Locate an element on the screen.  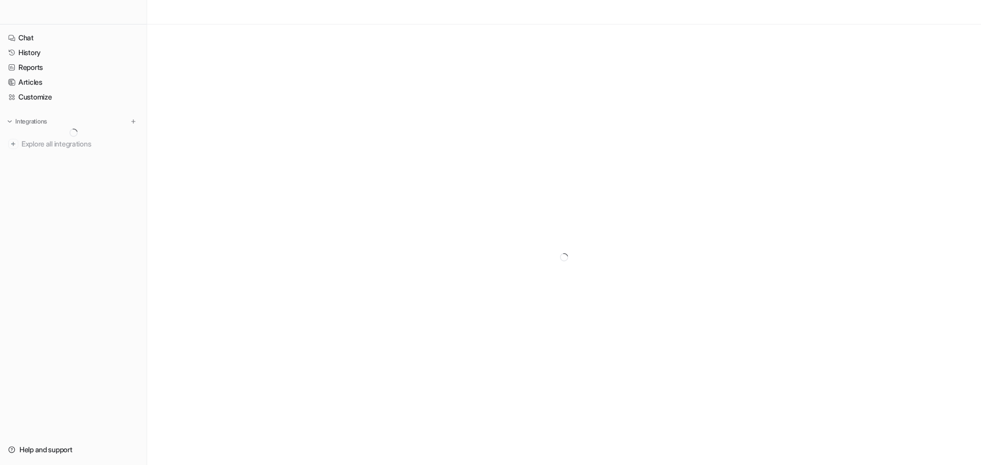
img: menu_add.svg is located at coordinates (133, 122).